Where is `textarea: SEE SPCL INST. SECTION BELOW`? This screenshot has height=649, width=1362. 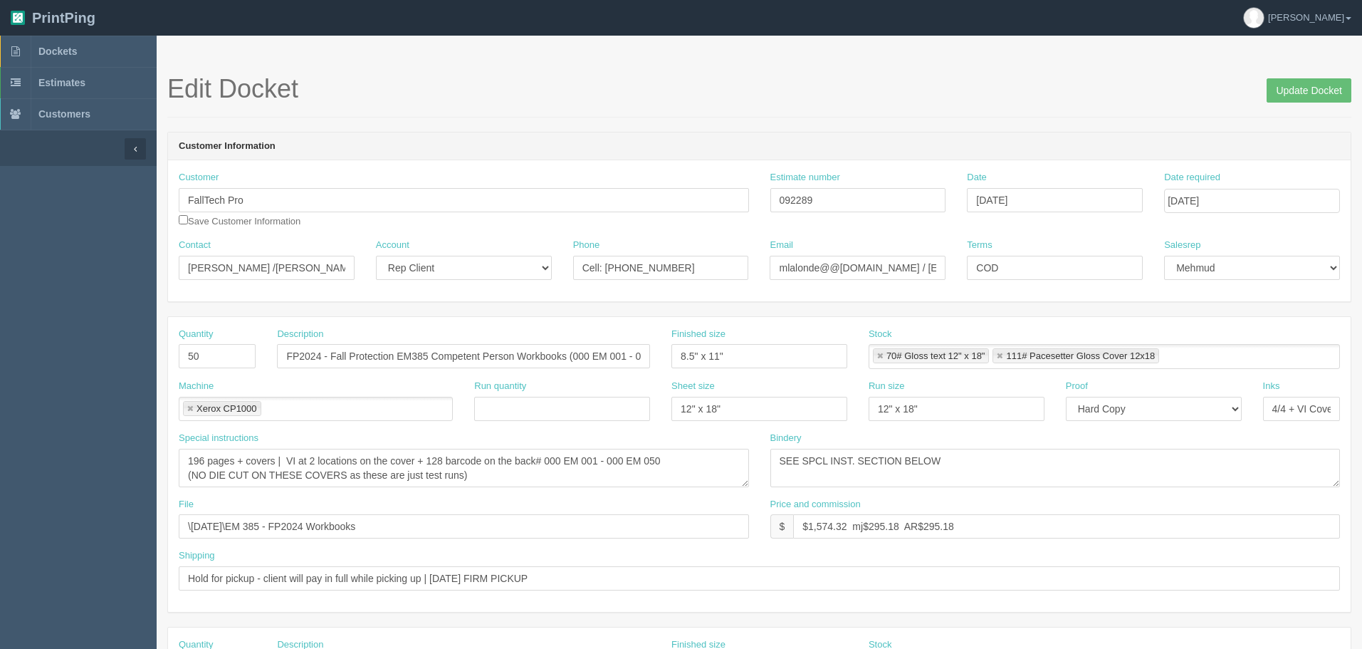
textarea: SEE SPCL INST. SECTION BELOW is located at coordinates (1055, 468).